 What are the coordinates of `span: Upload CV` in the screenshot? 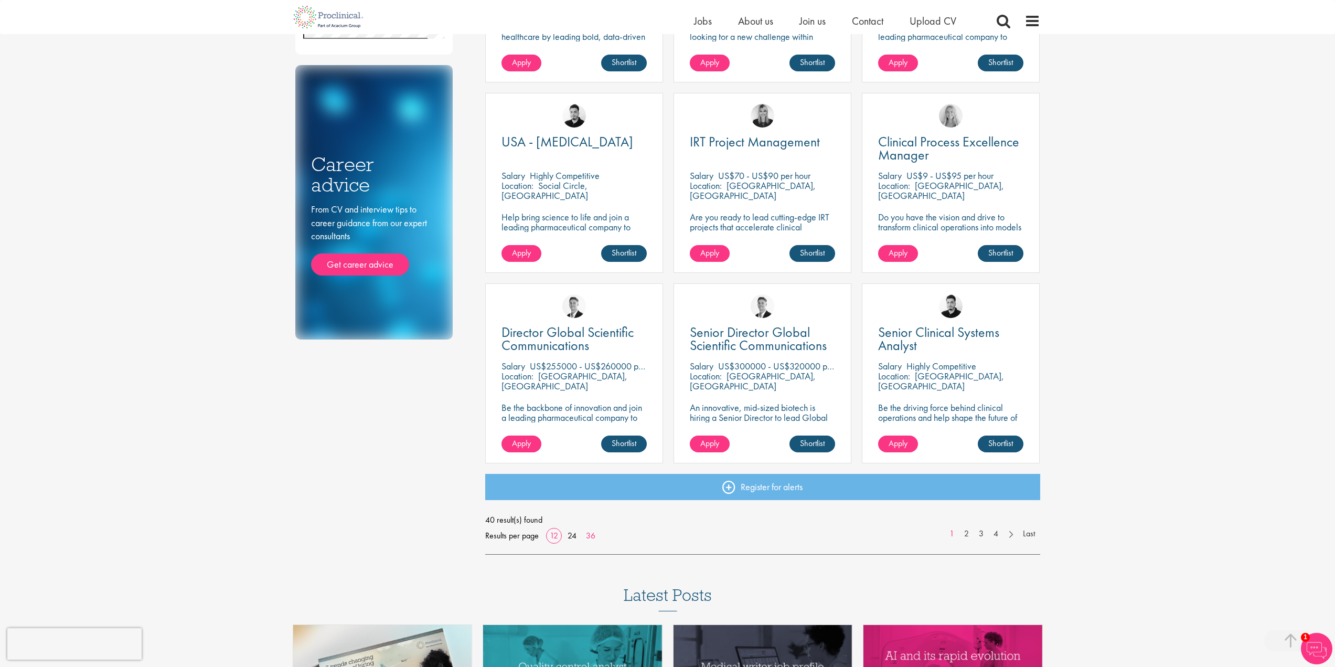 It's located at (933, 21).